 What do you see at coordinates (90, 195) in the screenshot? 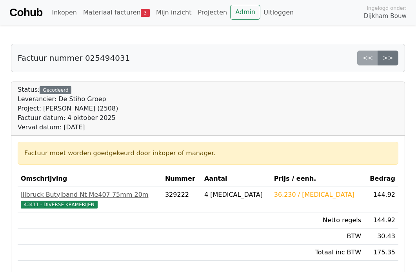
I see `div: Illbruck Butylband Nt Me407 75mm 20m` at bounding box center [90, 195].